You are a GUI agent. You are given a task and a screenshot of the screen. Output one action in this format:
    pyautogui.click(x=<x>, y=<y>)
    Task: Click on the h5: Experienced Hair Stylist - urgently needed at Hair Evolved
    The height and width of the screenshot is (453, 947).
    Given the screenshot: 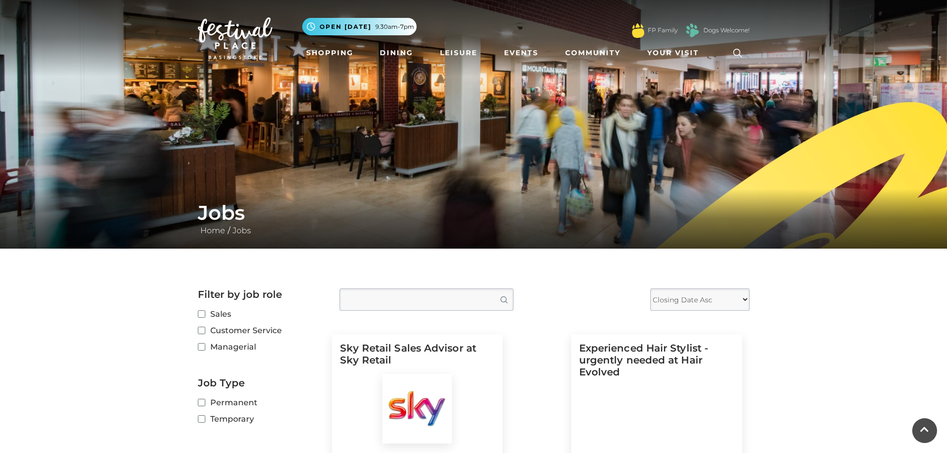 What is the action you would take?
    pyautogui.click(x=657, y=364)
    